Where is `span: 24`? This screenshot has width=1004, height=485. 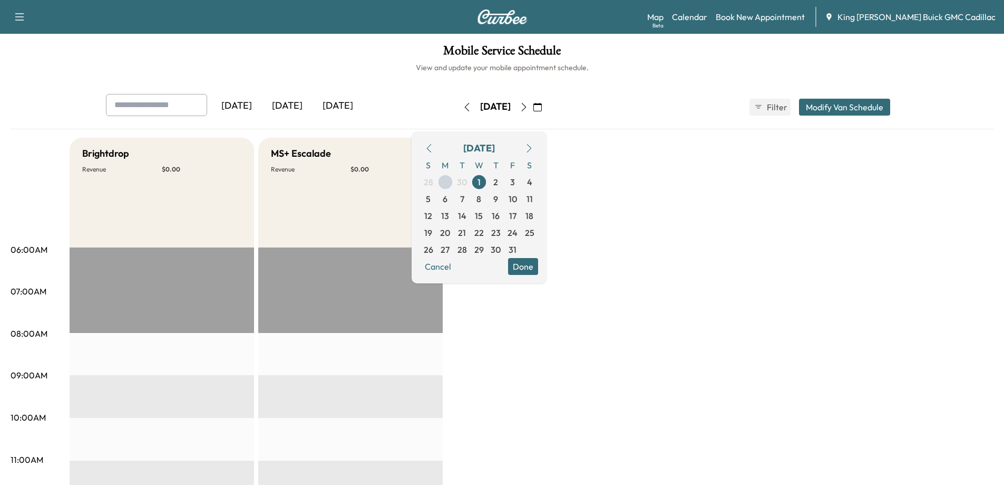 span: 24 is located at coordinates (512, 233).